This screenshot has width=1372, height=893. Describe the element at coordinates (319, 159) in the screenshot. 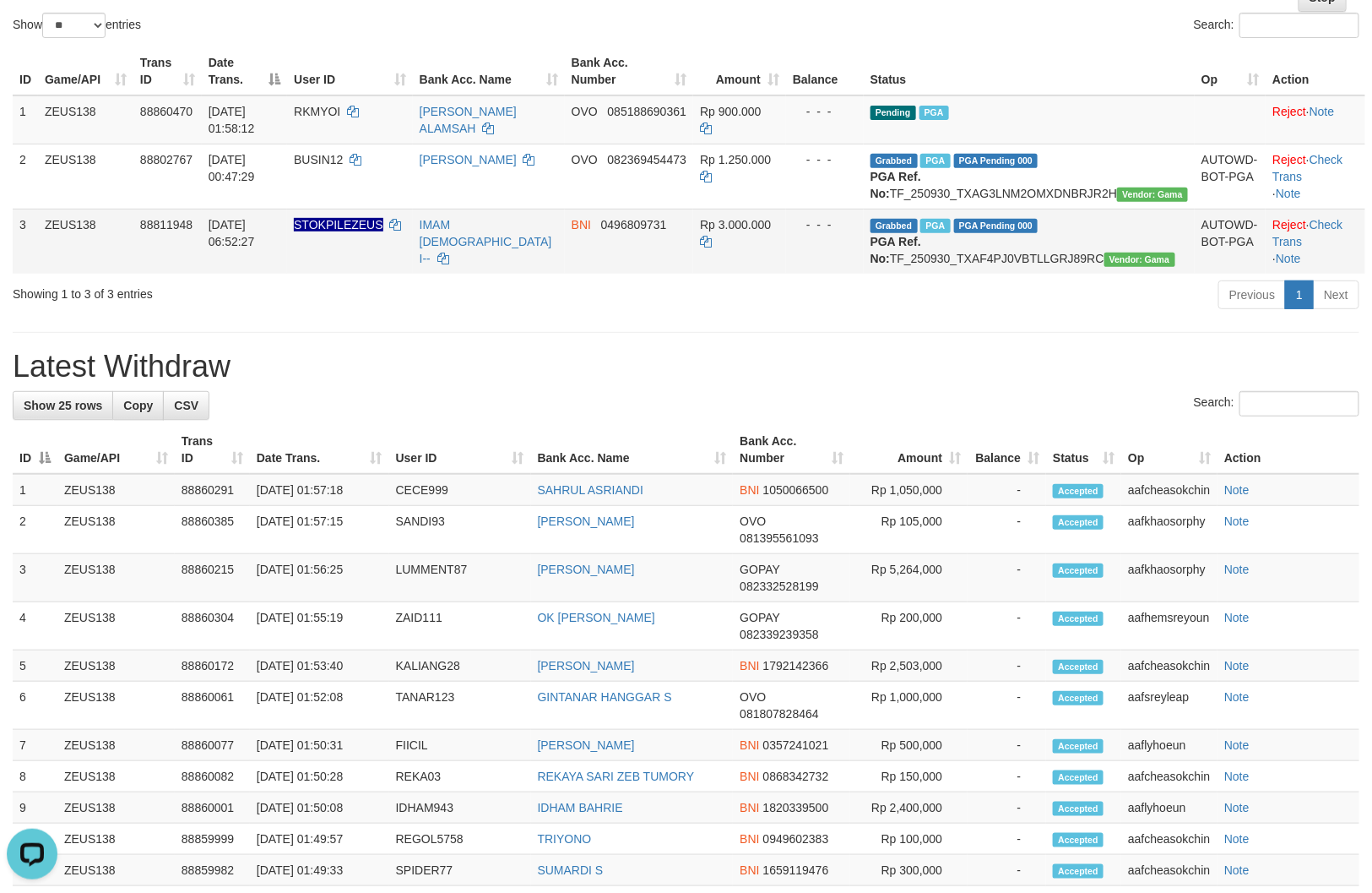

I see `span: BUSIN12` at that location.